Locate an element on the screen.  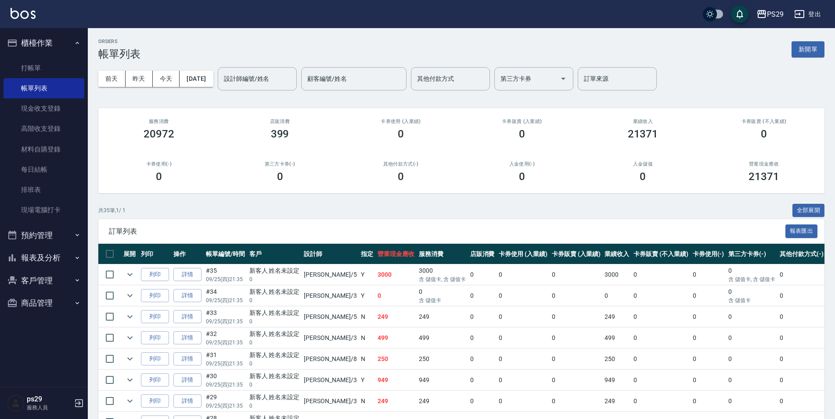
h5: ps29 is located at coordinates (49, 399).